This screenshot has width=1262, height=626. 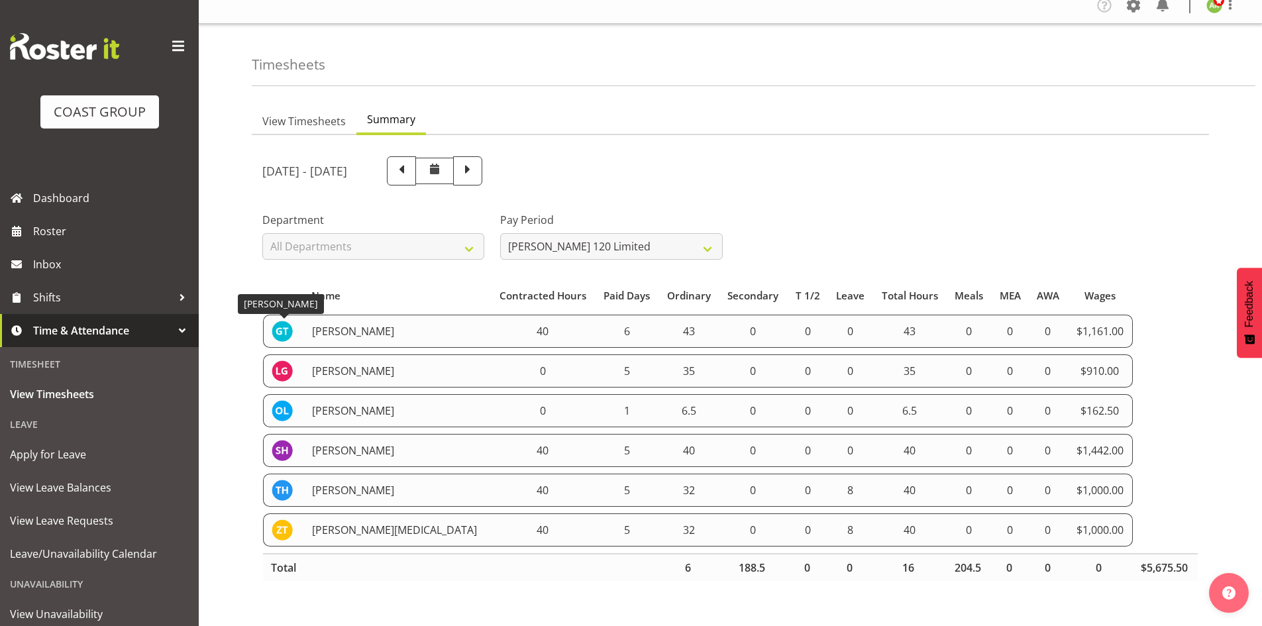 I want to click on td: $1,000.00, so click(x=1099, y=530).